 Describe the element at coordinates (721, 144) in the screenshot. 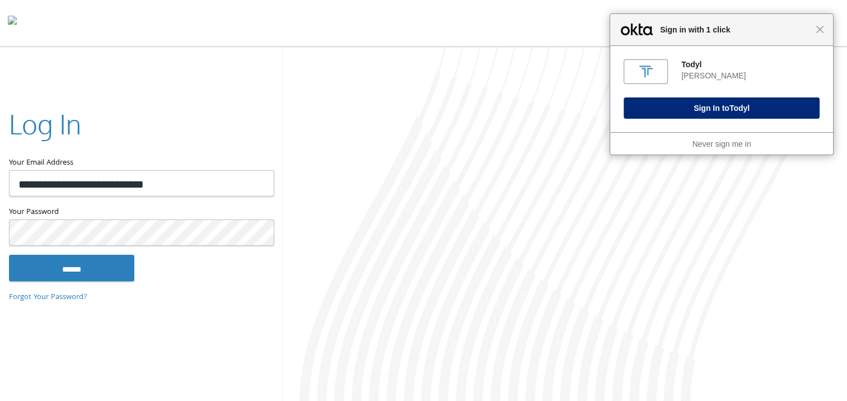

I see `a: Never sign me in` at that location.